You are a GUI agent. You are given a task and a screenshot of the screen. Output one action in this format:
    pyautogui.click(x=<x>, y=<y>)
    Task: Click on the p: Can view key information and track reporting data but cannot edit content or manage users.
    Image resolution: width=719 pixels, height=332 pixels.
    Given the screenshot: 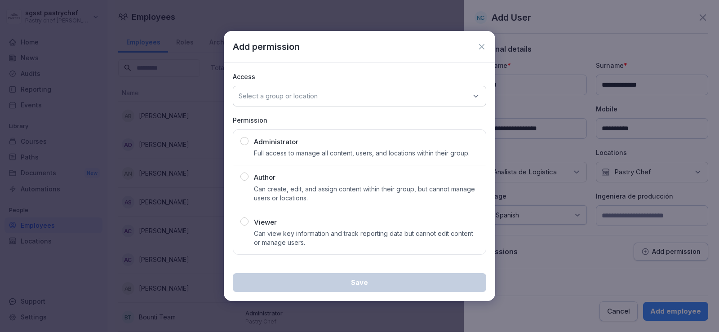 What is the action you would take?
    pyautogui.click(x=366, y=238)
    